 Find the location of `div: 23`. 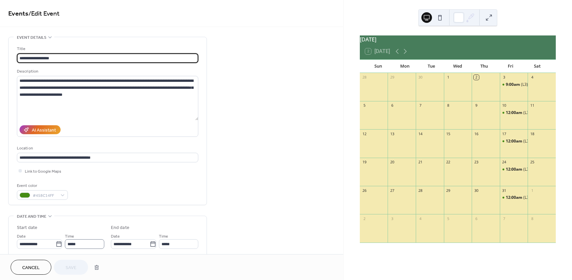

div: 23 is located at coordinates (476, 162).